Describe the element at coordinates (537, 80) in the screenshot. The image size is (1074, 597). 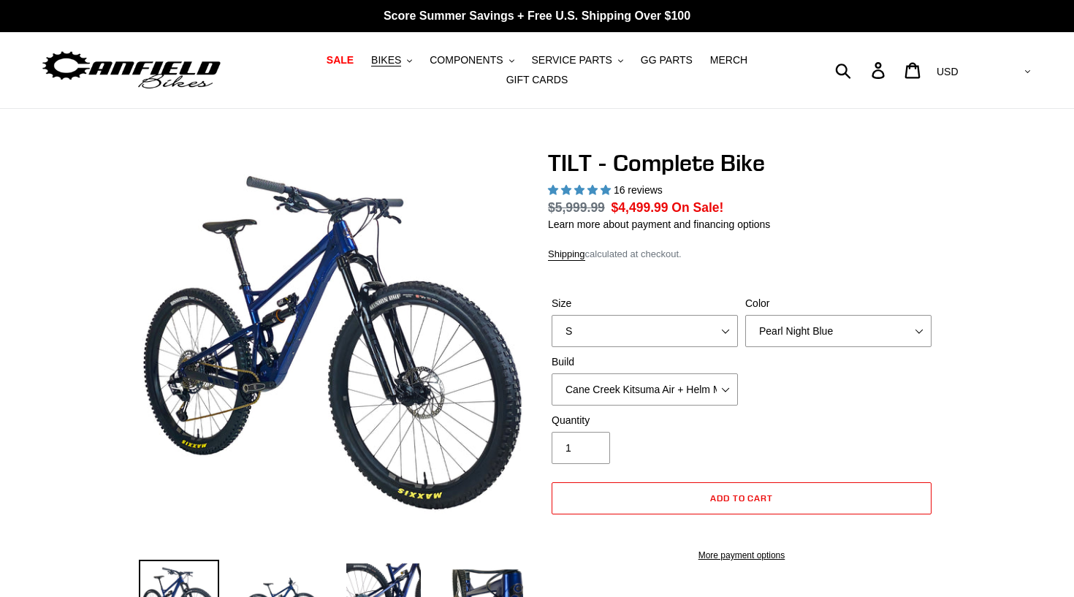
I see `span: GIFT CARDS` at that location.